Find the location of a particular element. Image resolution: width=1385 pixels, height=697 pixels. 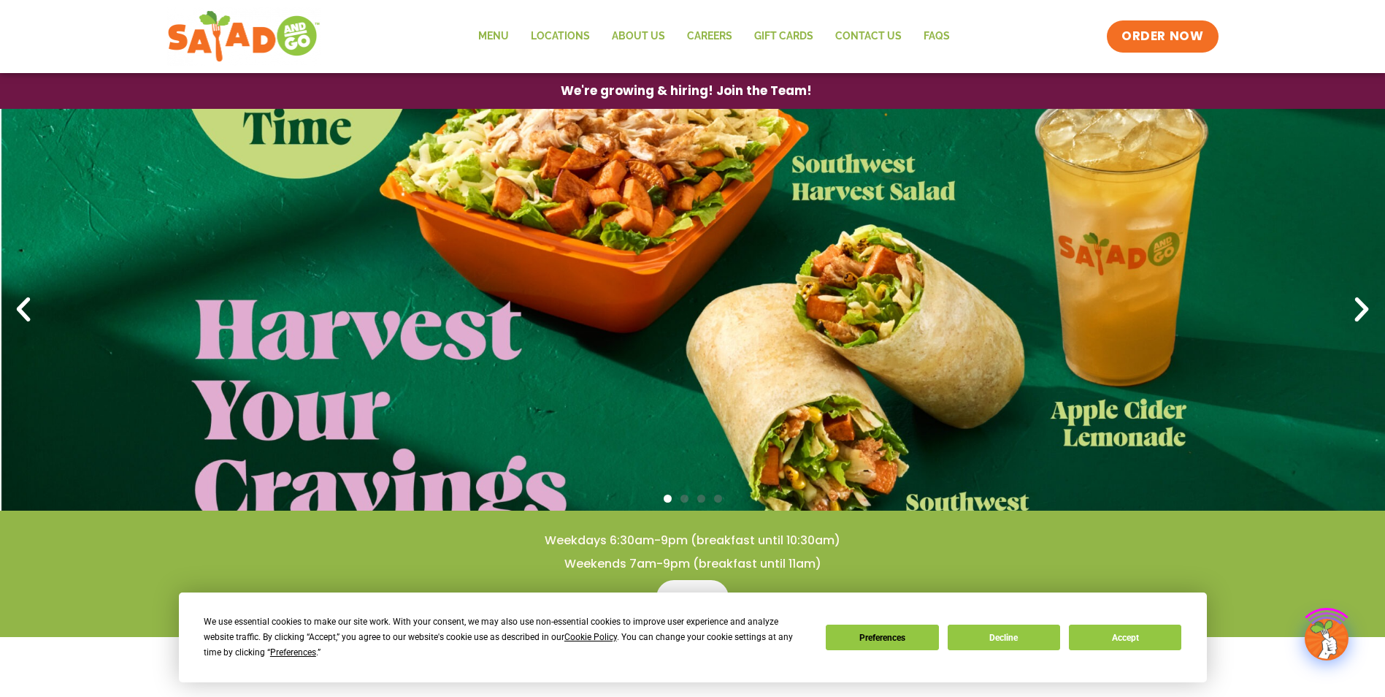

button: Accept is located at coordinates (1125, 637).